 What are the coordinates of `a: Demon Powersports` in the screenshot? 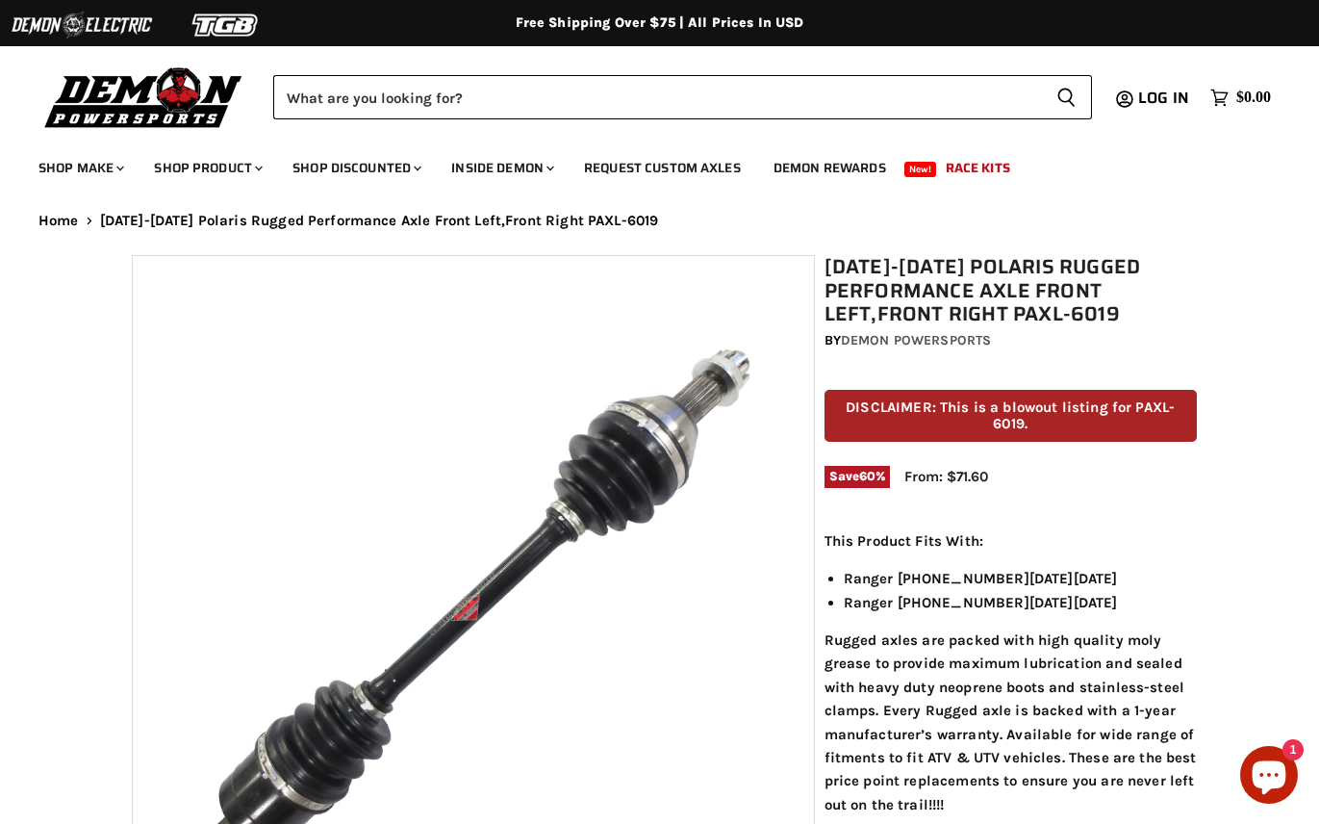 It's located at (916, 340).